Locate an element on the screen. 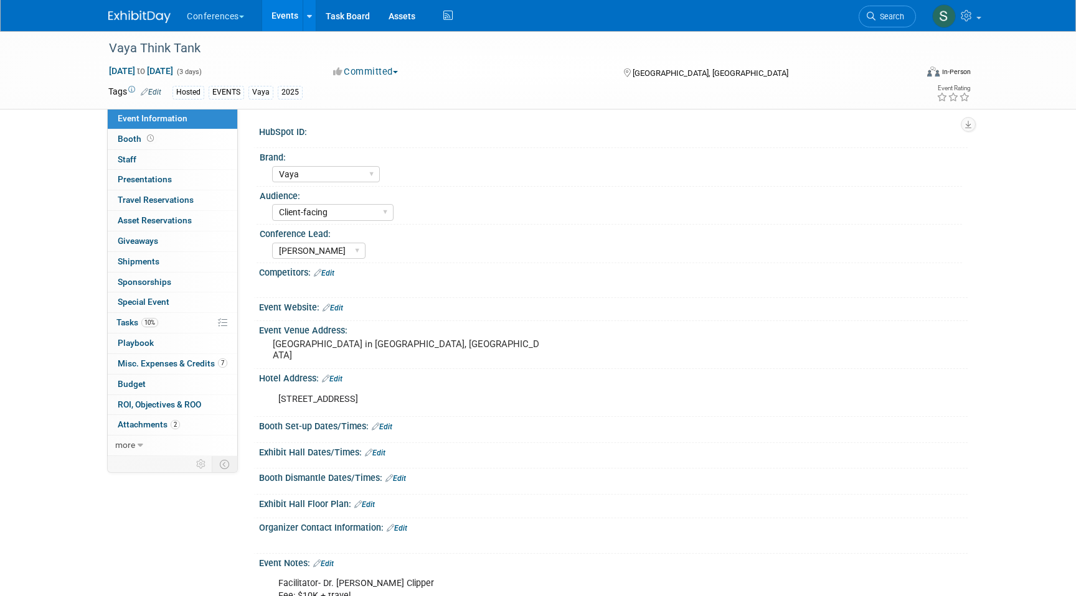 The height and width of the screenshot is (596, 1076). span: Booth is located at coordinates (137, 139).